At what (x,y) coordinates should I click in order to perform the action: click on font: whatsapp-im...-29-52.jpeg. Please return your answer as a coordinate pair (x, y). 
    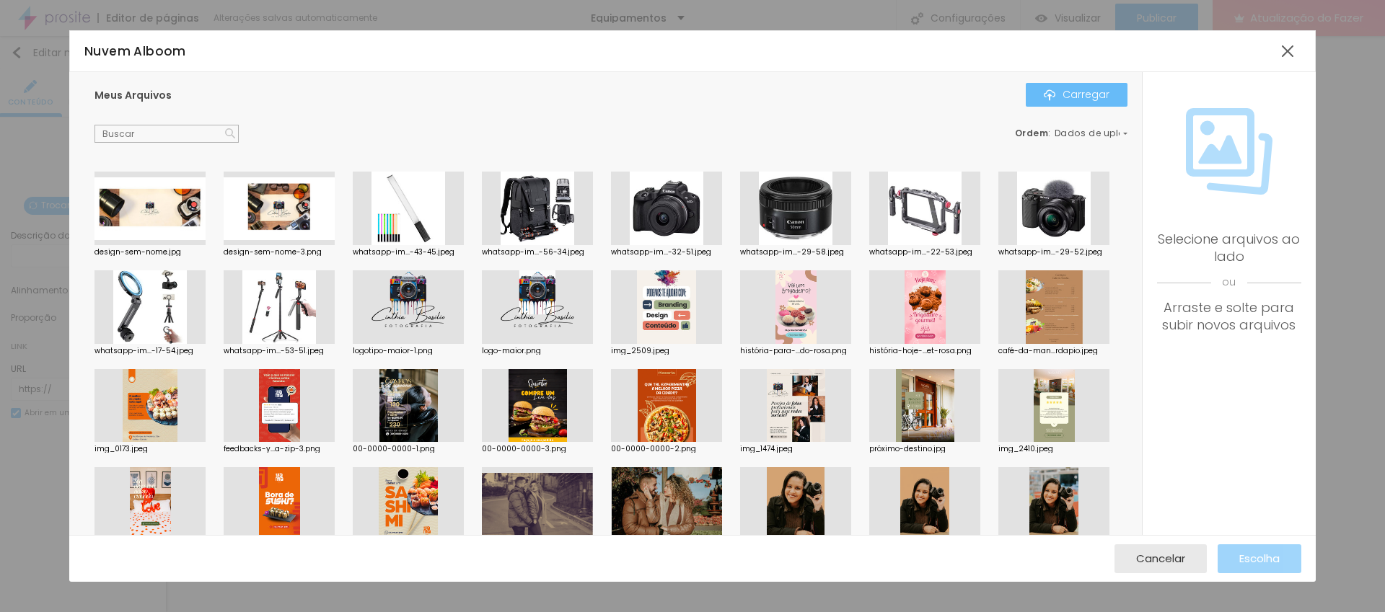
    Looking at the image, I should click on (1050, 252).